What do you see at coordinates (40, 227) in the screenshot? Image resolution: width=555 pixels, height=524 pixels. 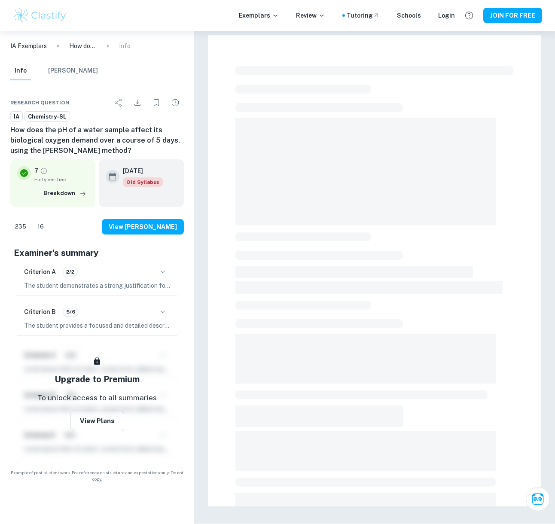 I see `div: Dislike` at bounding box center [40, 227].